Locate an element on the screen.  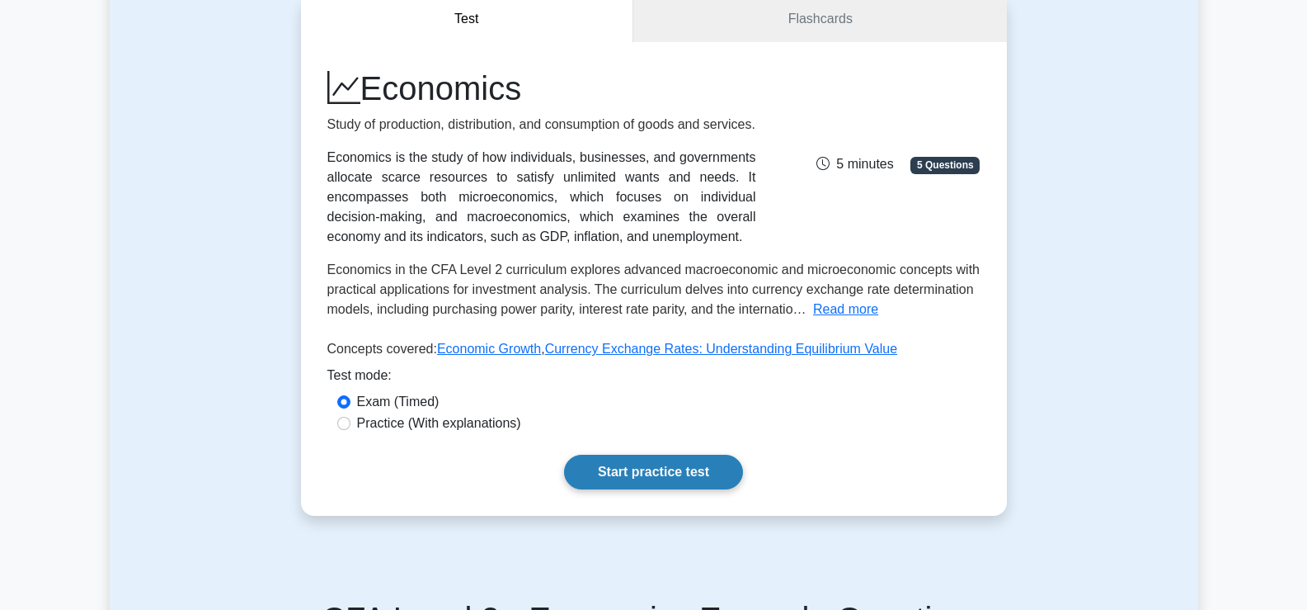
div: Economics is the study of how individuals, businesses, and governments allocate scarce resources ... is located at coordinates (542, 197).